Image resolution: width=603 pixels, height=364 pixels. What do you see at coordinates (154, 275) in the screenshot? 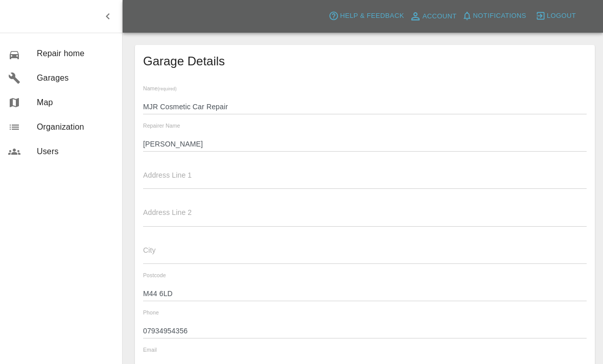
I see `span: Postcode` at bounding box center [154, 275].